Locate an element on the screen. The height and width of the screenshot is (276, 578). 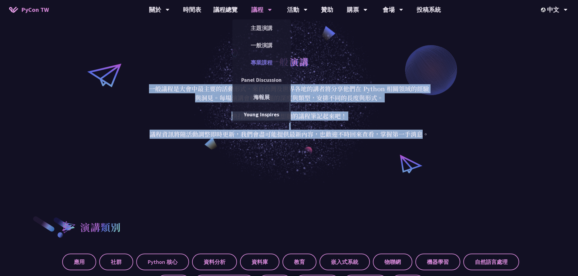
label: 教育 is located at coordinates (299, 262).